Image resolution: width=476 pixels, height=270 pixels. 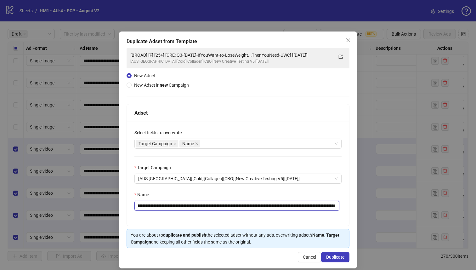 I want to click on span: New Adset, so click(x=145, y=76).